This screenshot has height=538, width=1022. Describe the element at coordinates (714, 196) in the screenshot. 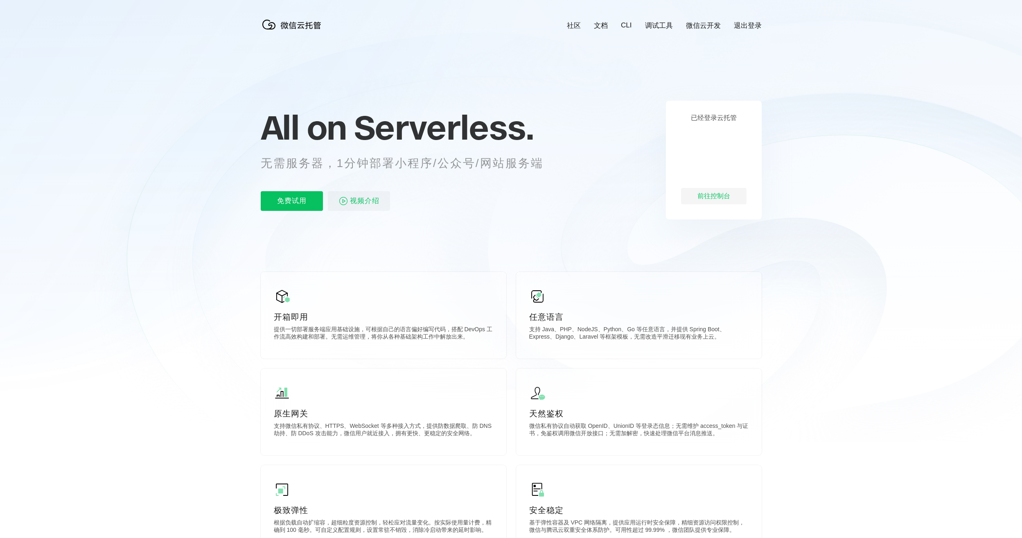

I see `div: 前往控制台` at that location.